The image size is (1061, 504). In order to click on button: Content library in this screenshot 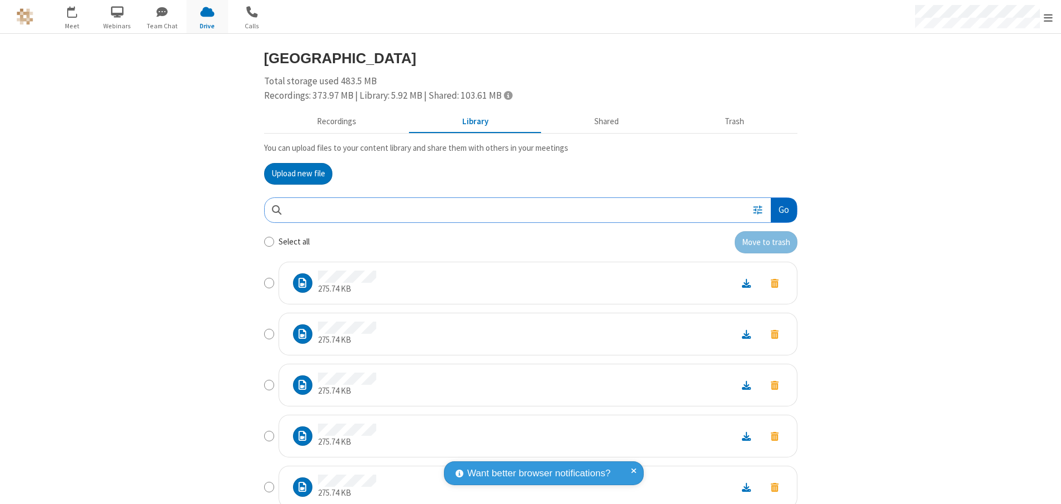, I will do `click(475, 122)`.